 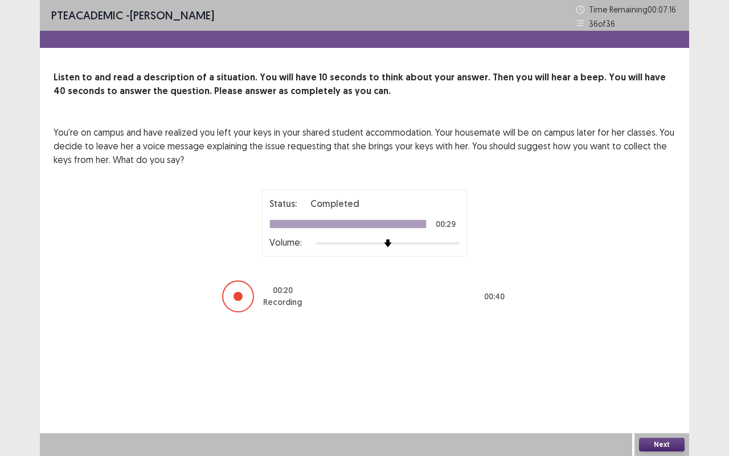 I want to click on p: 00:29, so click(x=445, y=224).